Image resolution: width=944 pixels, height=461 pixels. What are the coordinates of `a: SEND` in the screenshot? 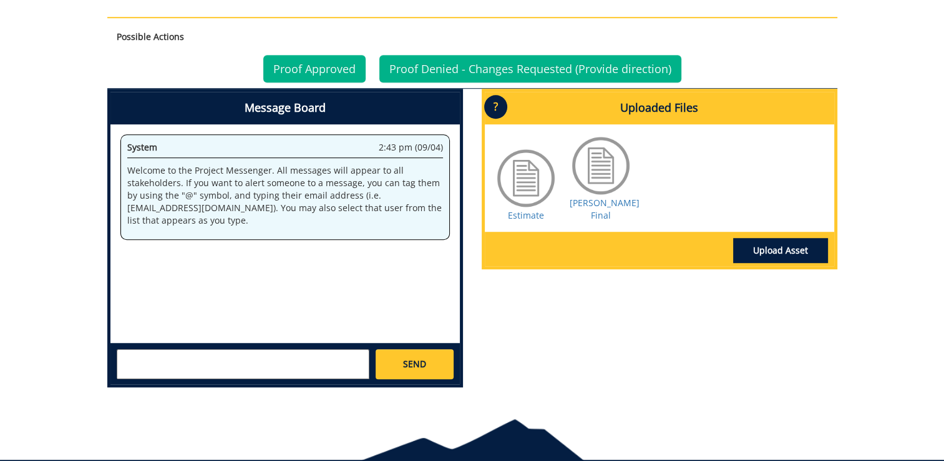 It's located at (414, 364).